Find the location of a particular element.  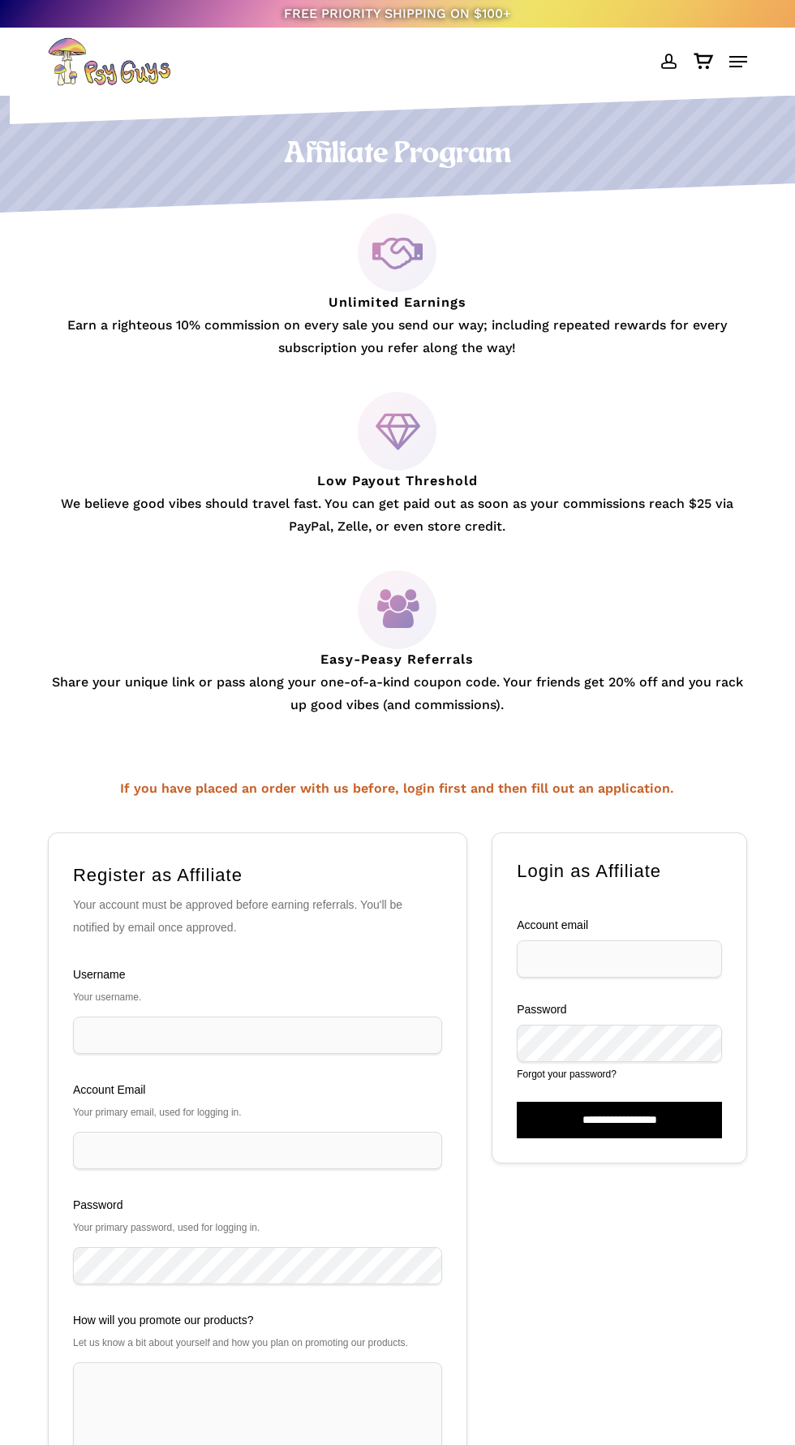

a: PsyGuys is located at coordinates (110, 62).